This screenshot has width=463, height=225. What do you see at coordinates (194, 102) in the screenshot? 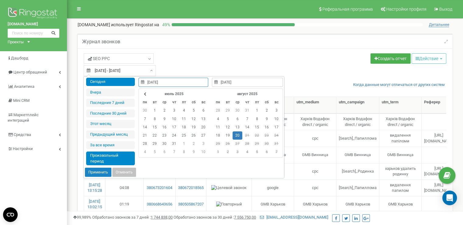
I see `th: сб` at bounding box center [194, 102].